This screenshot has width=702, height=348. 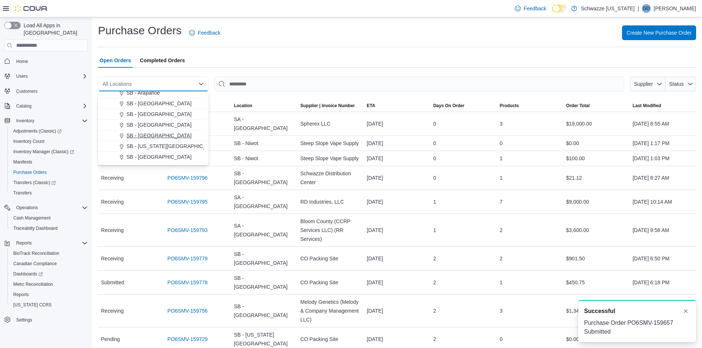 What do you see at coordinates (34, 183) in the screenshot?
I see `span: Transfers (Classic)` at bounding box center [34, 183].